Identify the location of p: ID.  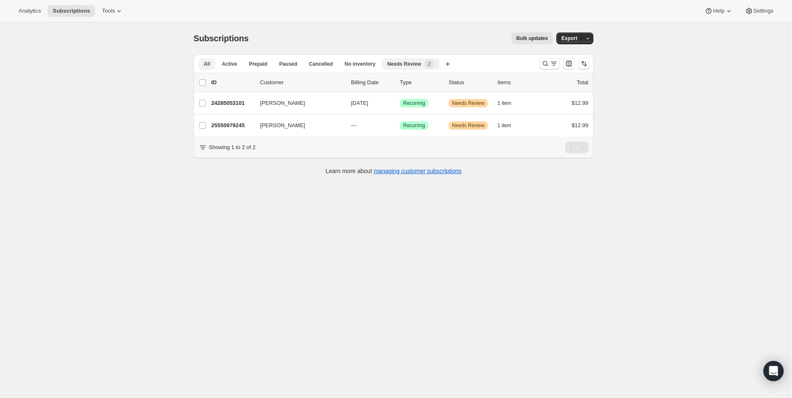
(232, 82).